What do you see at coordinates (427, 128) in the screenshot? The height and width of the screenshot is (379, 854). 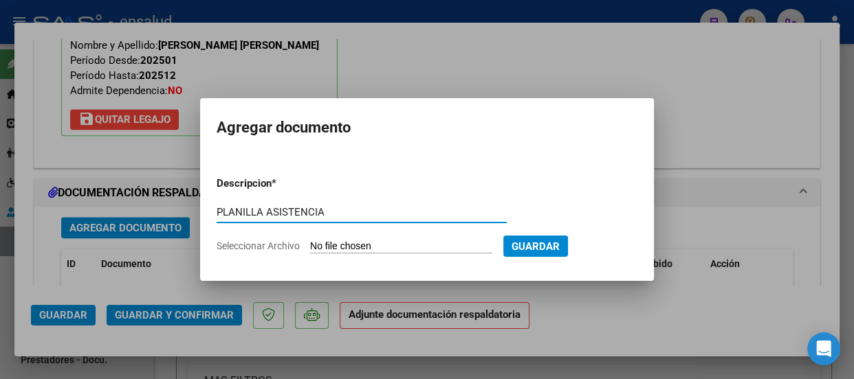 I see `h2: Agregar documento` at bounding box center [427, 128].